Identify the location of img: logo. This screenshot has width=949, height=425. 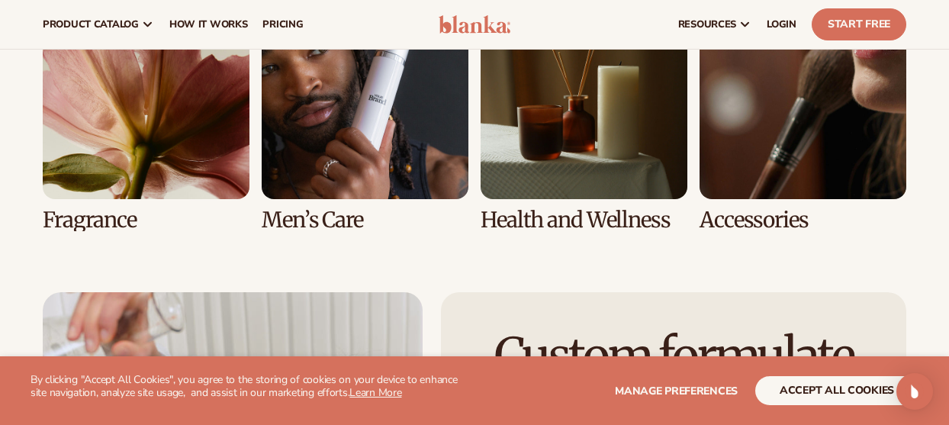
(474, 24).